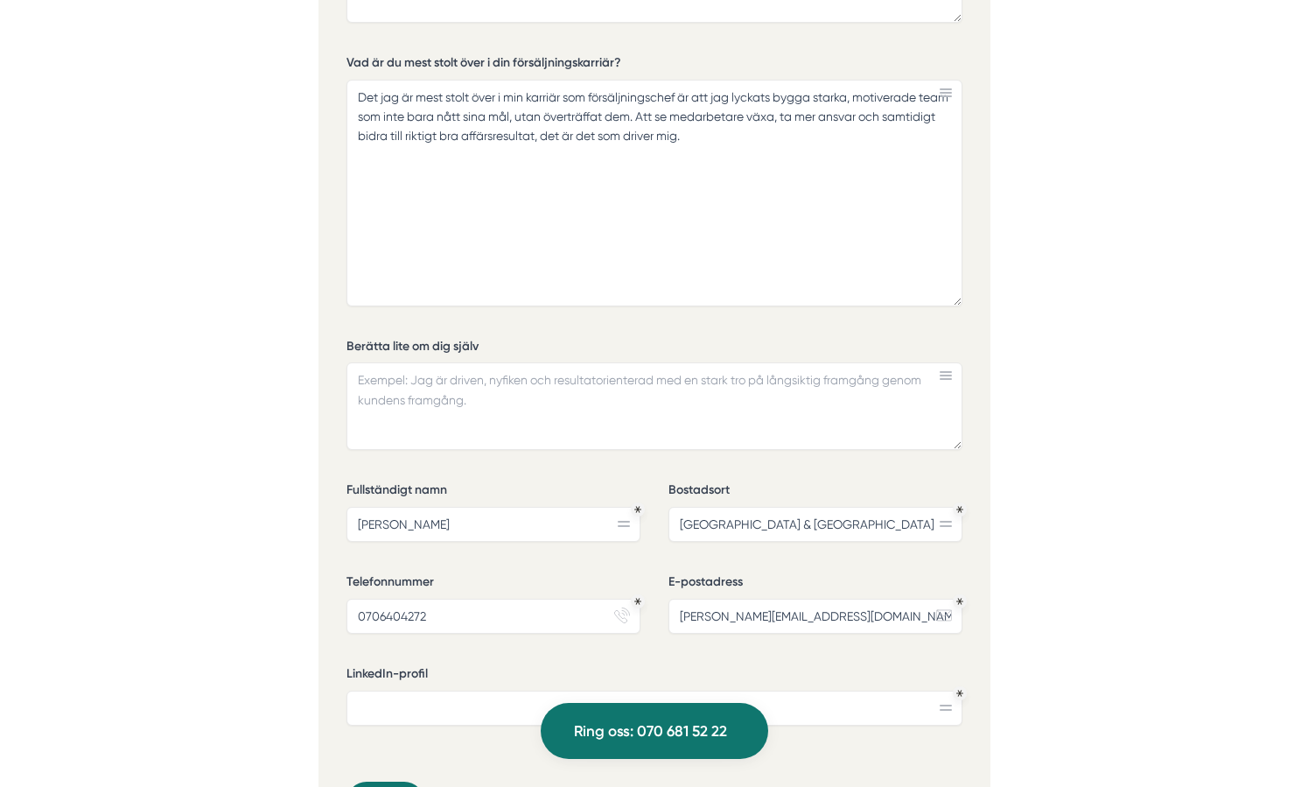  Describe the element at coordinates (655, 676) in the screenshot. I see `label: LinkedIn-profil` at that location.